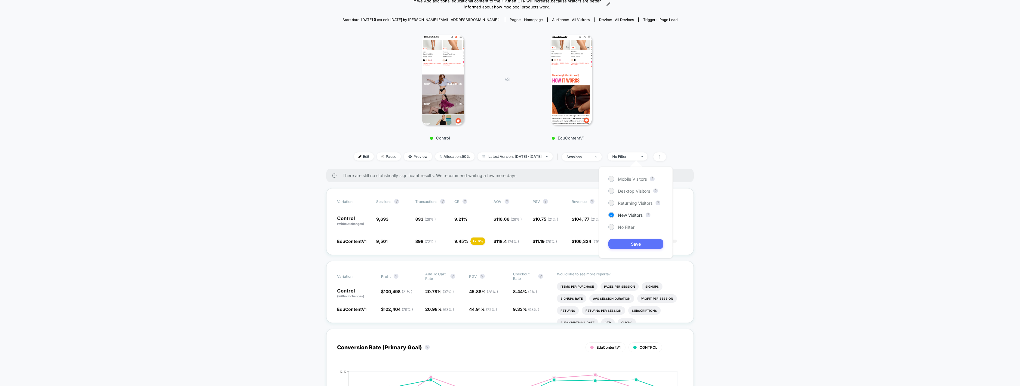 The image size is (1020, 386). I want to click on li: Clicks, so click(626, 323).